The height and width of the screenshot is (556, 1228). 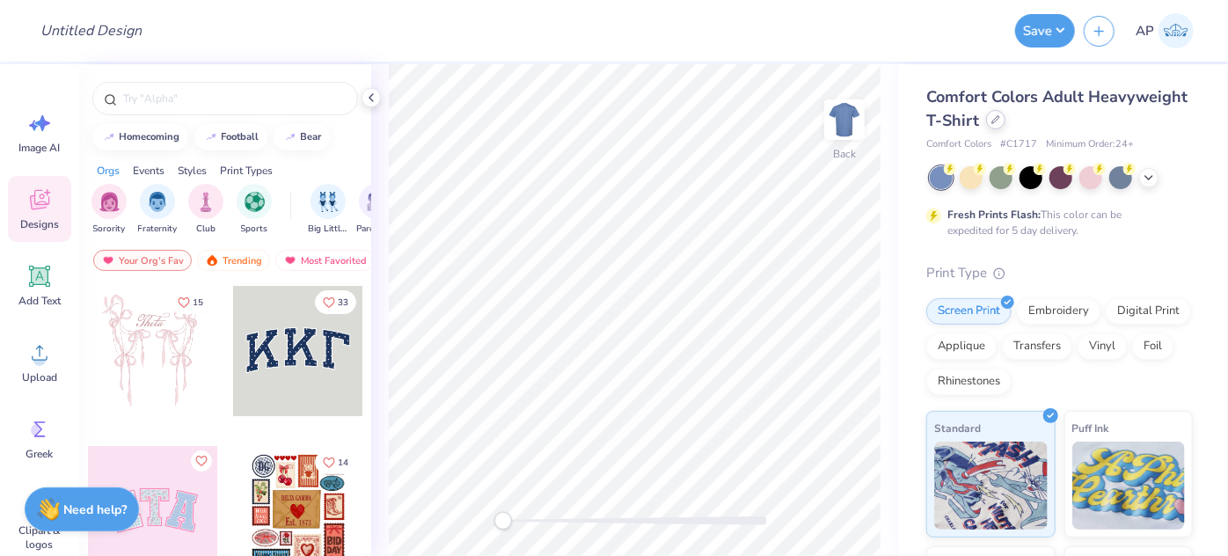 What do you see at coordinates (96, 509) in the screenshot?
I see `strong: Need help?` at bounding box center [96, 509].